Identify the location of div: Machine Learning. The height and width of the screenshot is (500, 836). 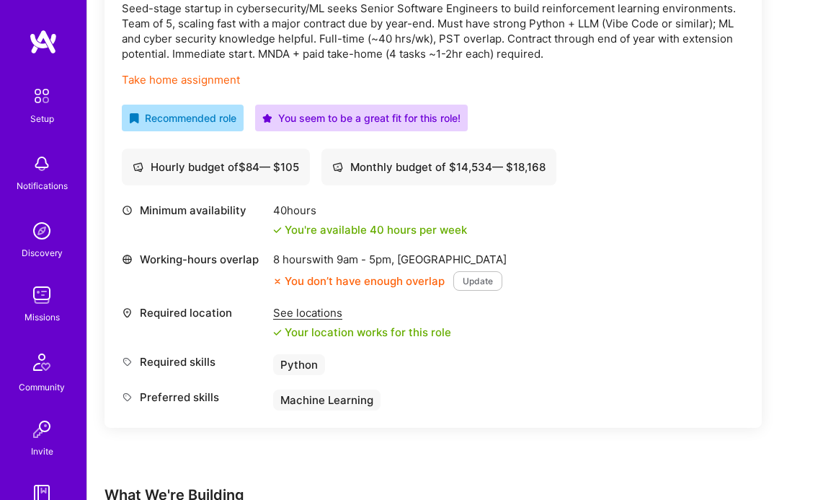
(327, 399).